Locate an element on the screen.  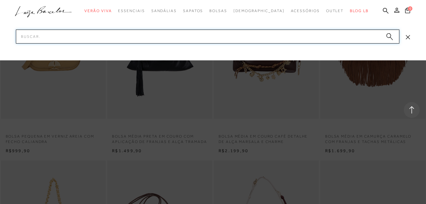
a: BLOG LB is located at coordinates (359, 11).